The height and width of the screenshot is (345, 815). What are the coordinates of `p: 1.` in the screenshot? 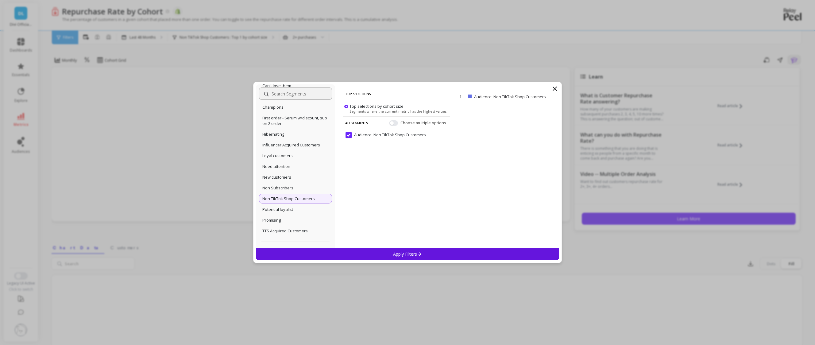 It's located at (462, 97).